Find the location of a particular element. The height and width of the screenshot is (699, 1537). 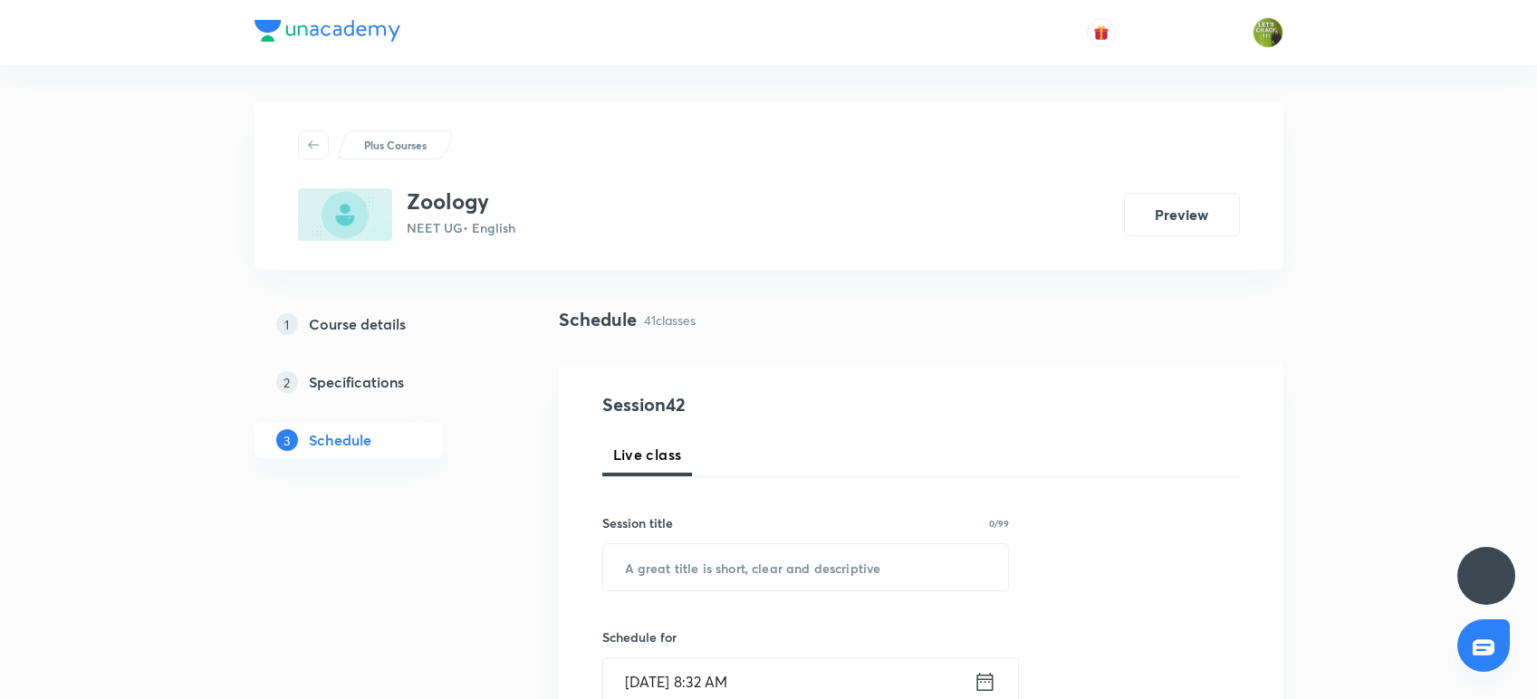

a: 2Specifications is located at coordinates (378, 382).